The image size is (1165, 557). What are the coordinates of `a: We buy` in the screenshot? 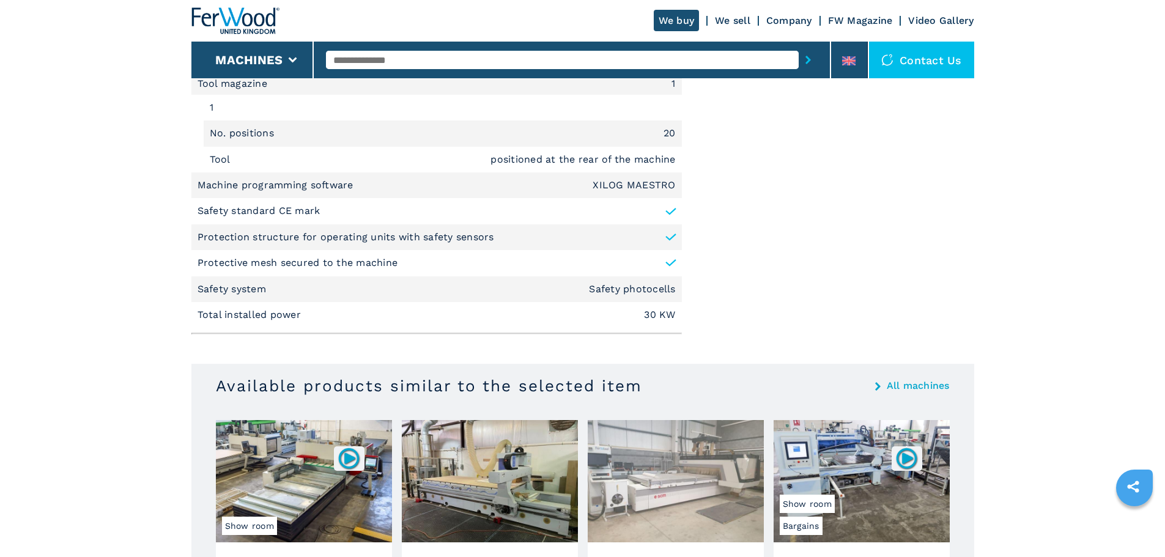 It's located at (676, 20).